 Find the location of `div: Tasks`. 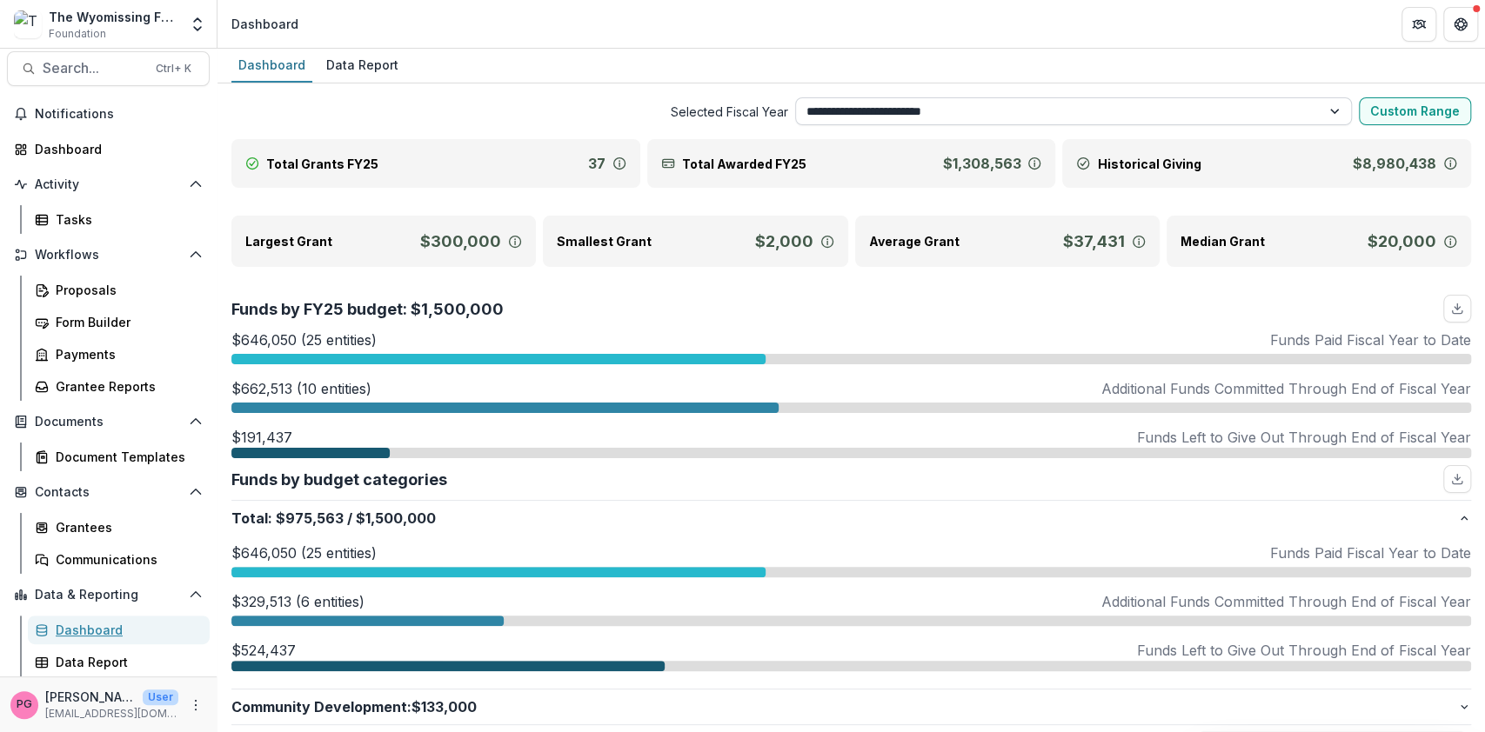

div: Tasks is located at coordinates (125, 219).